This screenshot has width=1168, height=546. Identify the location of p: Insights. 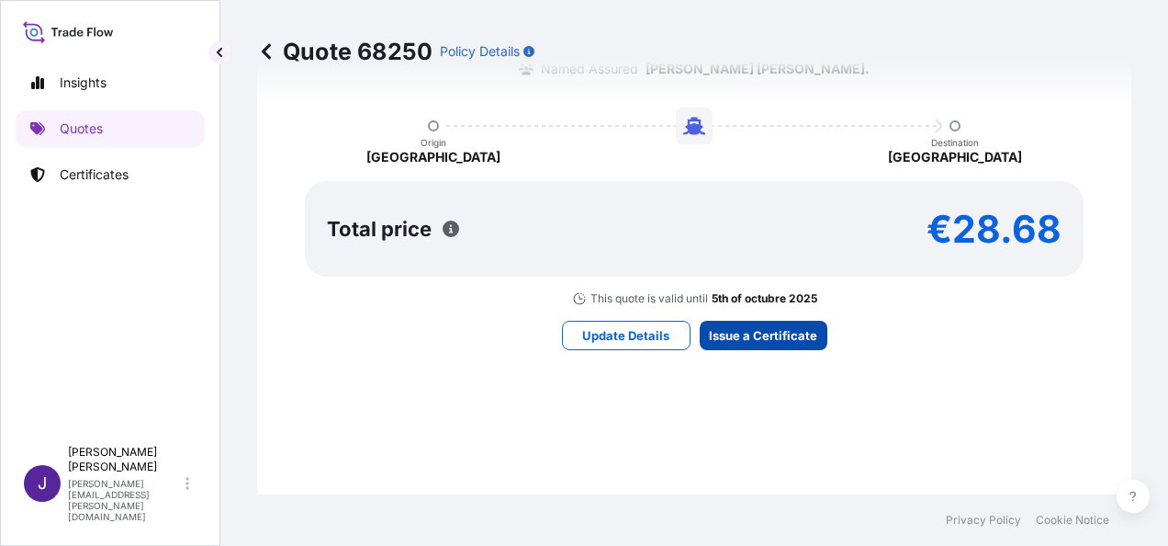
(83, 83).